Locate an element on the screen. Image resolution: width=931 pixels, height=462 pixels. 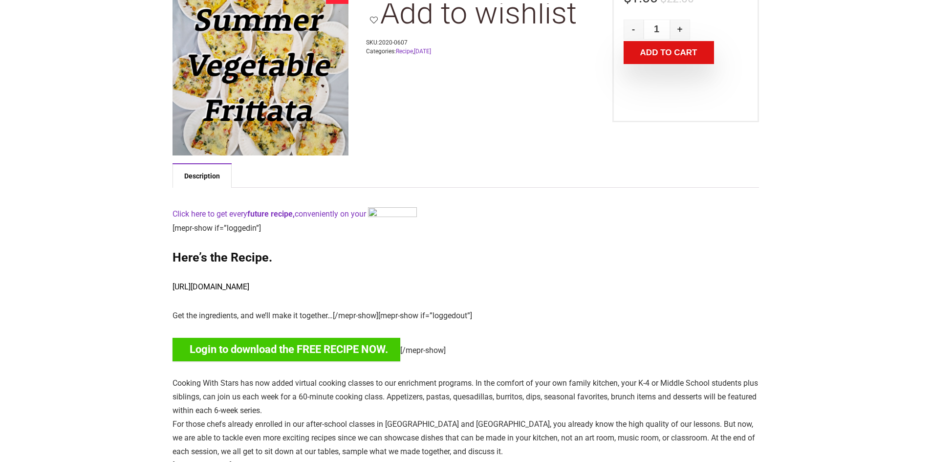
span: SKU: is located at coordinates (483, 43).